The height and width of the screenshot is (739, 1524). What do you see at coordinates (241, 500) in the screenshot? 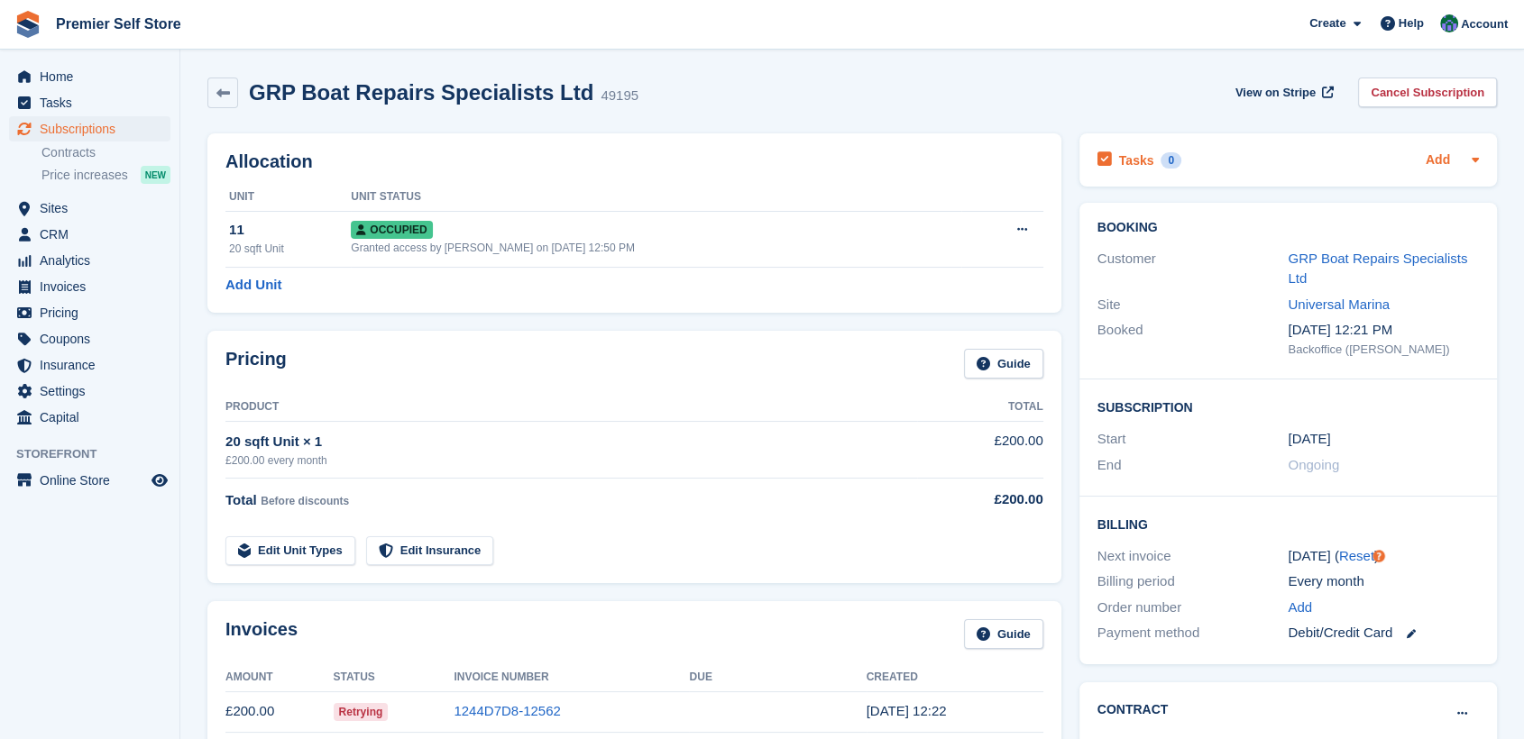
I see `span: Total` at bounding box center [241, 500].